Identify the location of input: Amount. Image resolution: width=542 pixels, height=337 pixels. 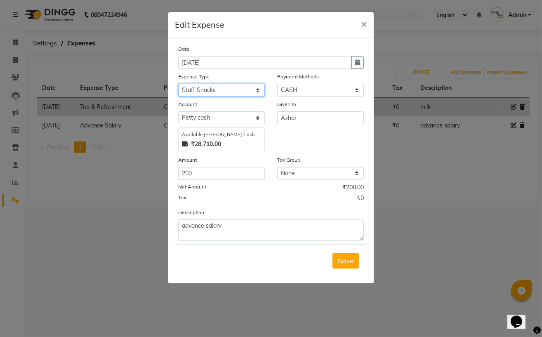
(222, 173).